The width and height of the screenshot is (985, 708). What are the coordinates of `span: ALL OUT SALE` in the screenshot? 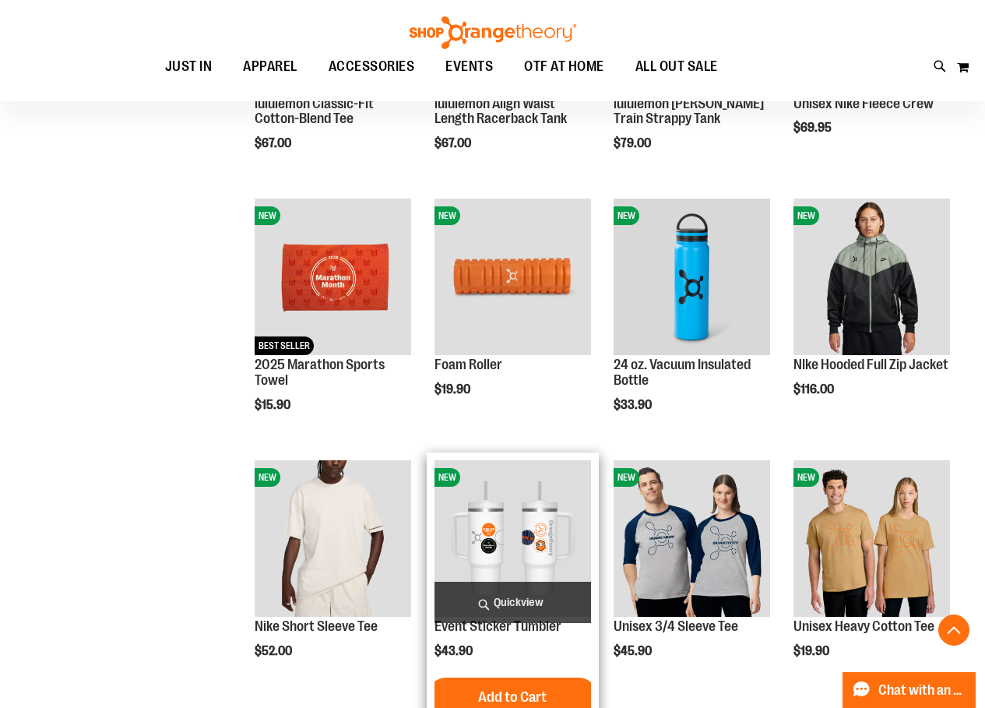 It's located at (677, 66).